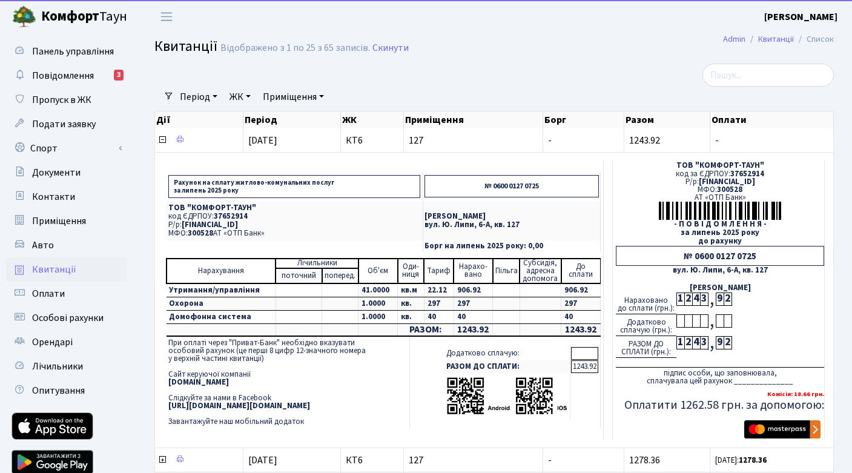 The height and width of the screenshot is (473, 852). Describe the element at coordinates (288, 382) in the screenshot. I see `td: При оплаті через "Приват-Банк" необхідно вказувати особовий рахунок (це перші 8 цифр 12-значного ...` at that location.